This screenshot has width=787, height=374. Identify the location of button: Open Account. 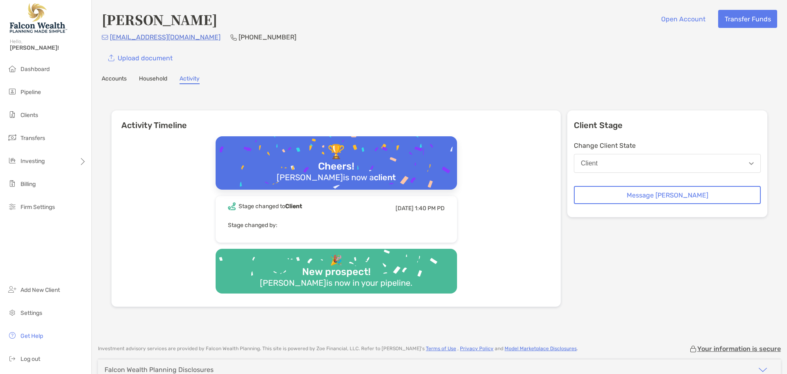
(683, 19).